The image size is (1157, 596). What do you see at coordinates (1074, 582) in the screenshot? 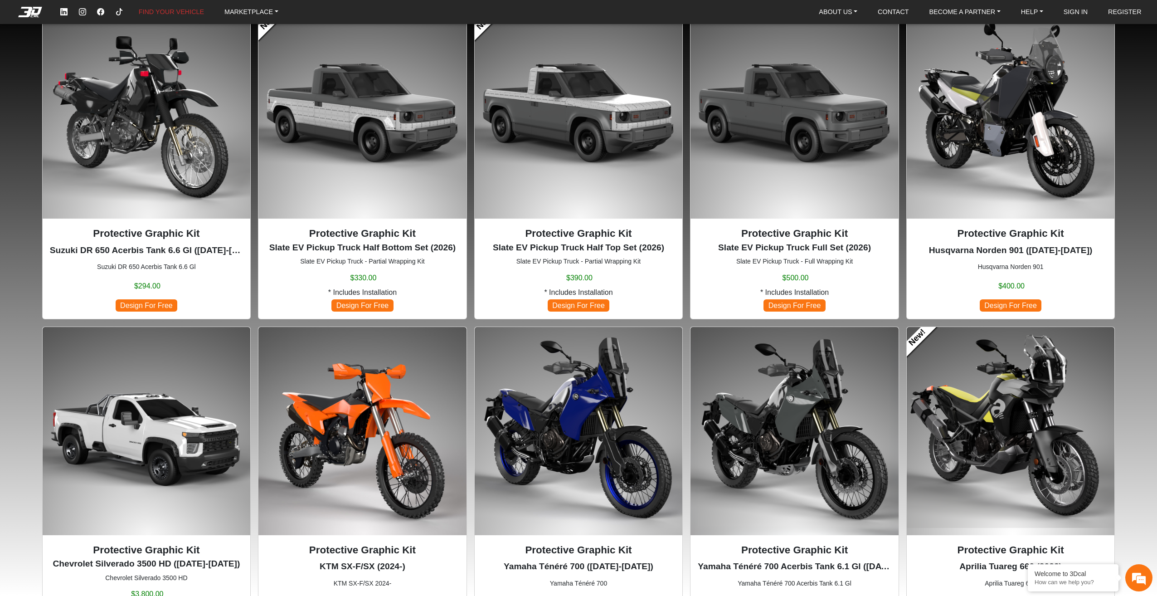
I see `p: How can we help you?` at bounding box center [1074, 582].